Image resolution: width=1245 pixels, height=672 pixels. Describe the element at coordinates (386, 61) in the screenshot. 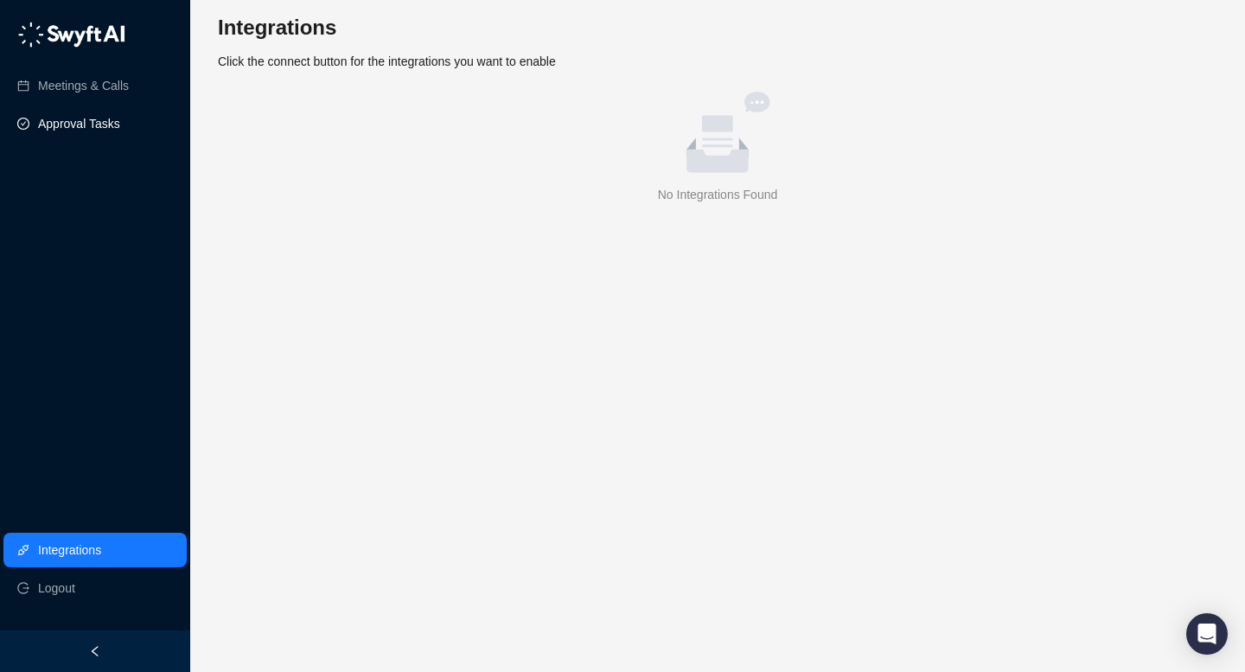

I see `span: Click the connect button for the integrations you want to enable` at that location.